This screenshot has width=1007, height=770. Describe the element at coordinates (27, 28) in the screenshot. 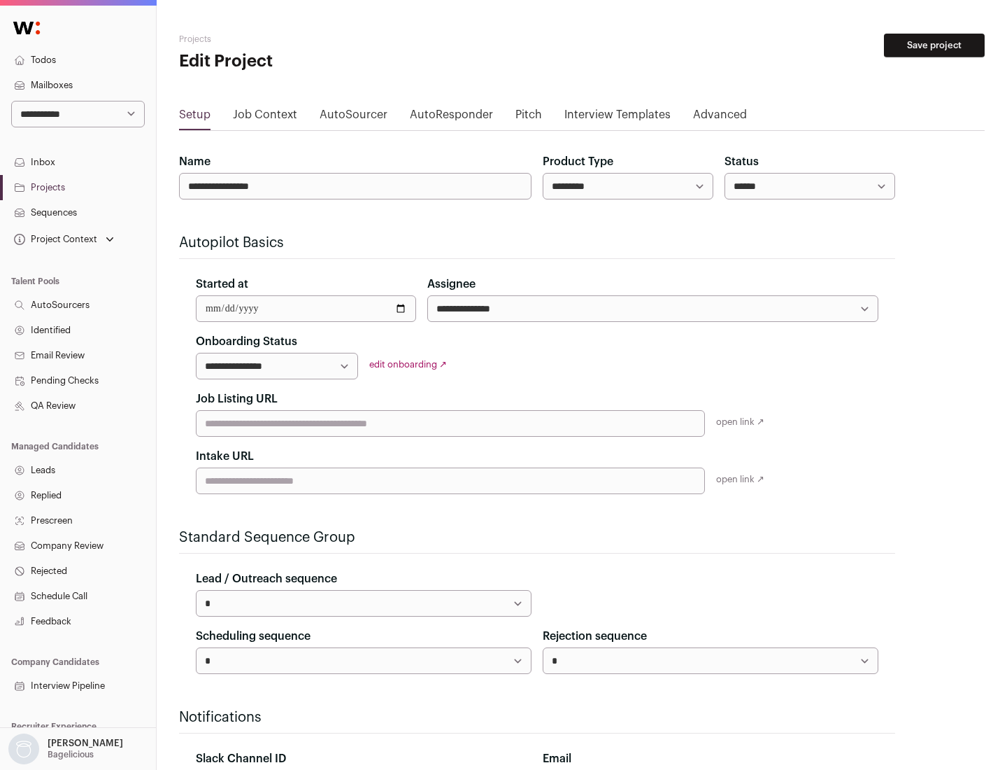

I see `img: Wellfound` at that location.